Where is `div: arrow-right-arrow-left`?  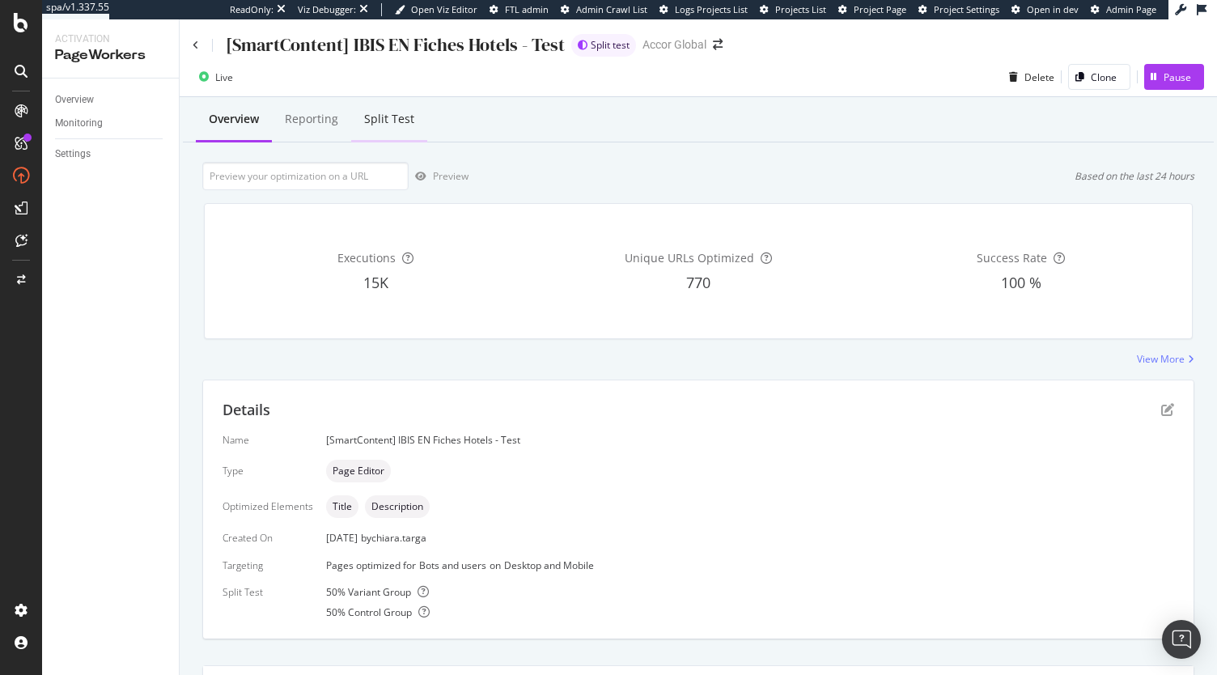 div: arrow-right-arrow-left is located at coordinates (718, 45).